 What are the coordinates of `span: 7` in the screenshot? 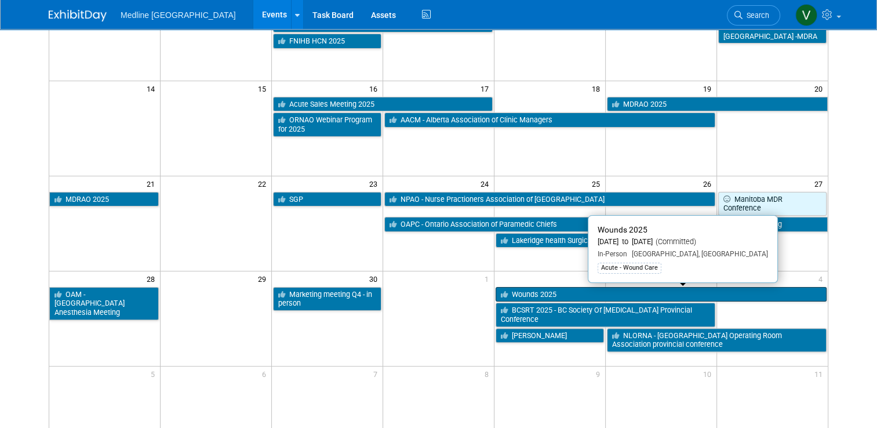 It's located at (377, 373).